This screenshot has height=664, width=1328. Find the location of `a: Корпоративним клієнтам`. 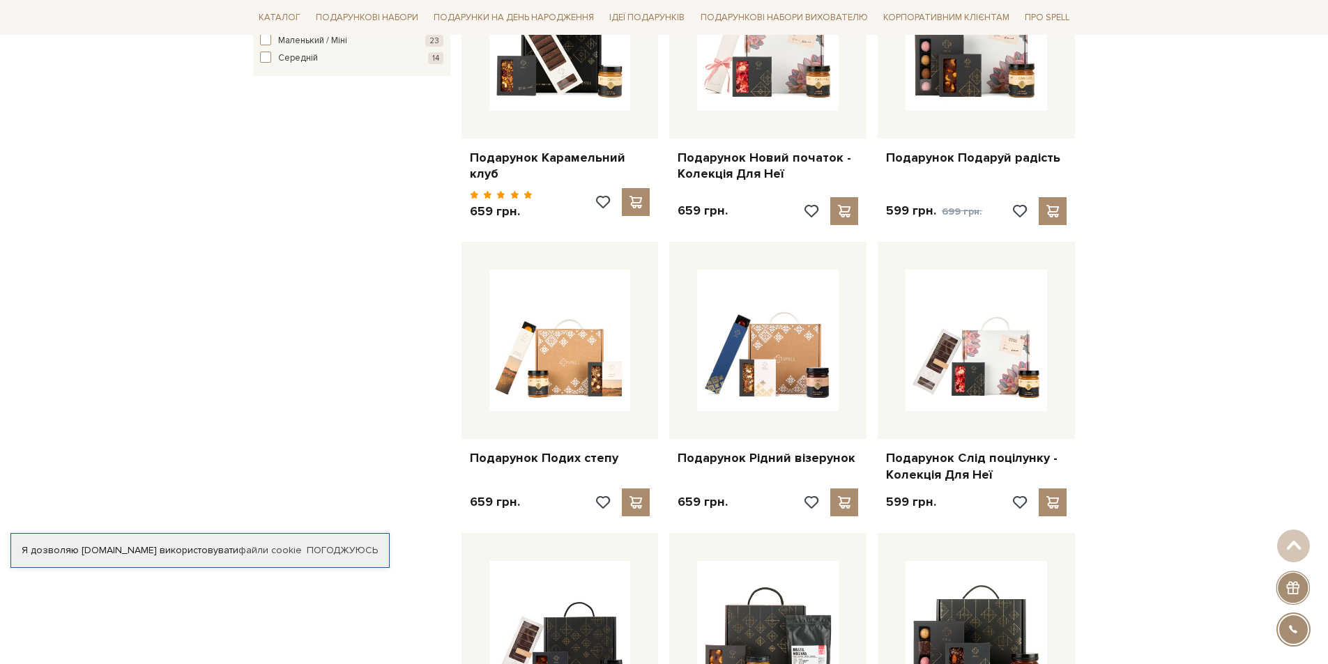

a: Корпоративним клієнтам is located at coordinates (946, 17).